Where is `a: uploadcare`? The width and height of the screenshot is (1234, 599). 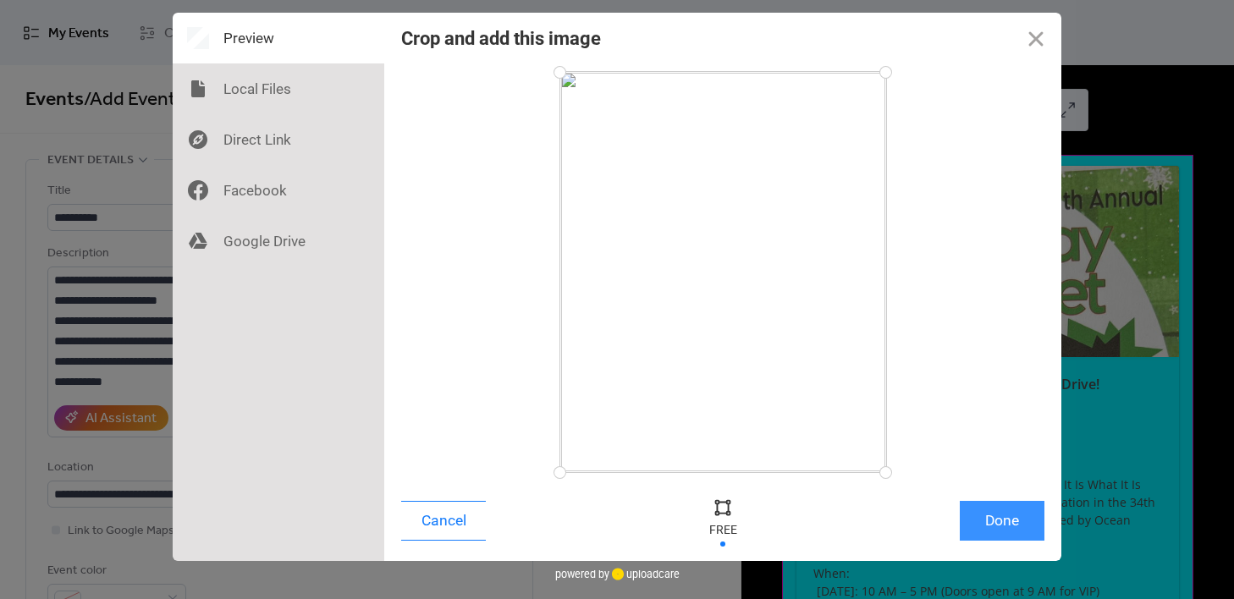
a: uploadcare is located at coordinates (644, 574).